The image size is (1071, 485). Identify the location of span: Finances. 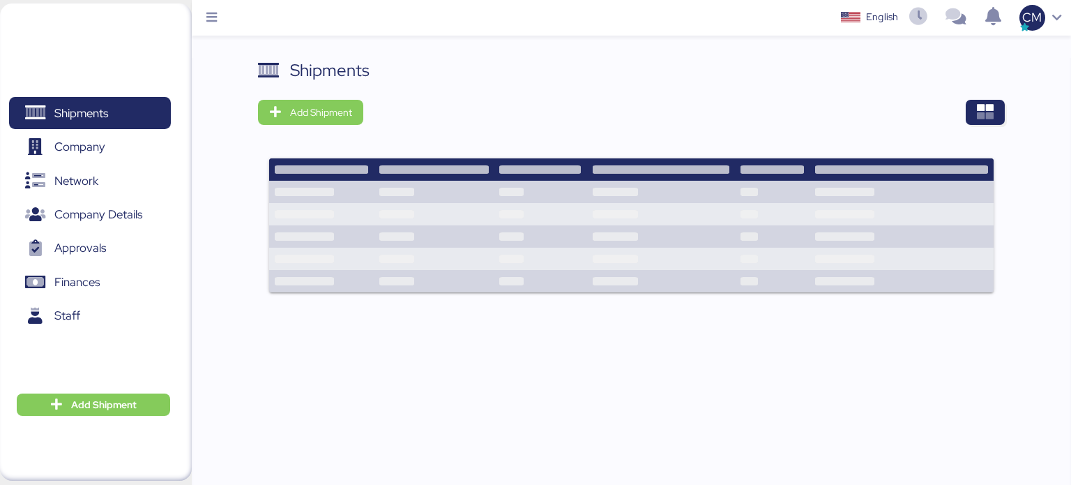
(77, 282).